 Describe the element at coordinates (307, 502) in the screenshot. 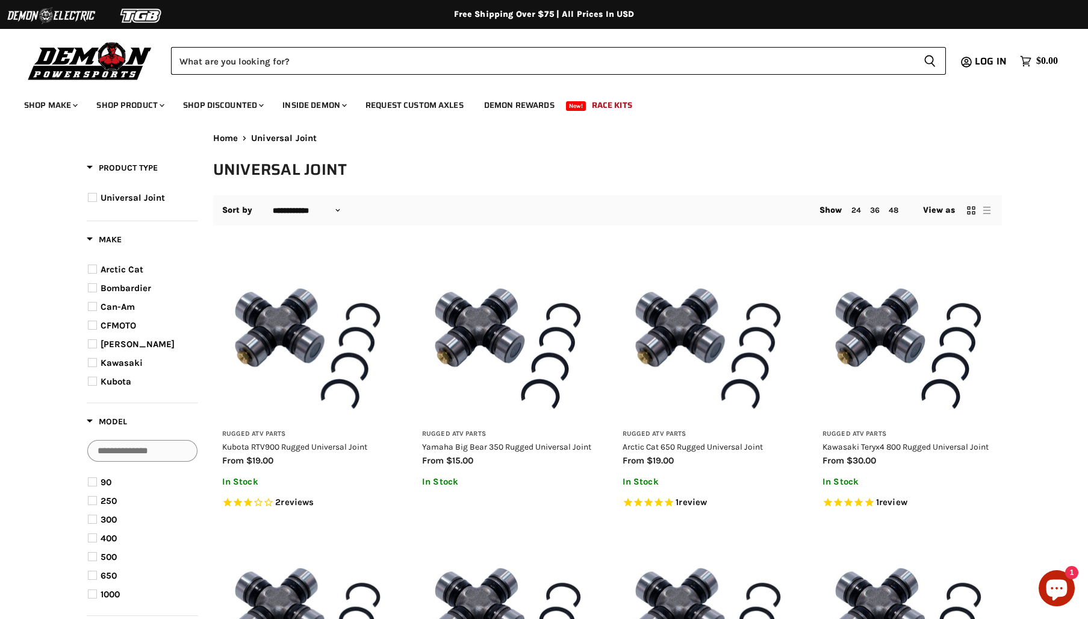

I see `span: Rated 3.0 out of 5 stars 2 reviews` at that location.